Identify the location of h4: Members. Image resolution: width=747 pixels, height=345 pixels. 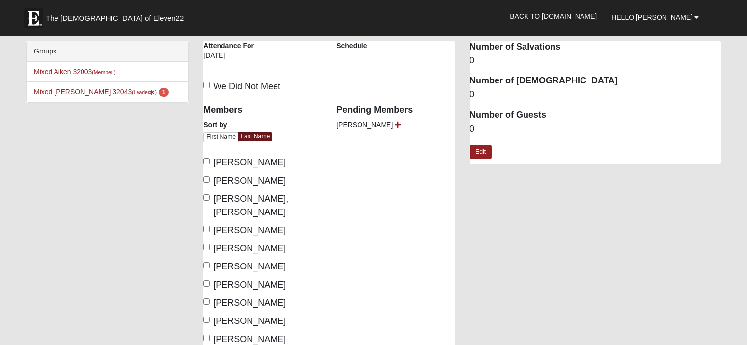
(262, 111).